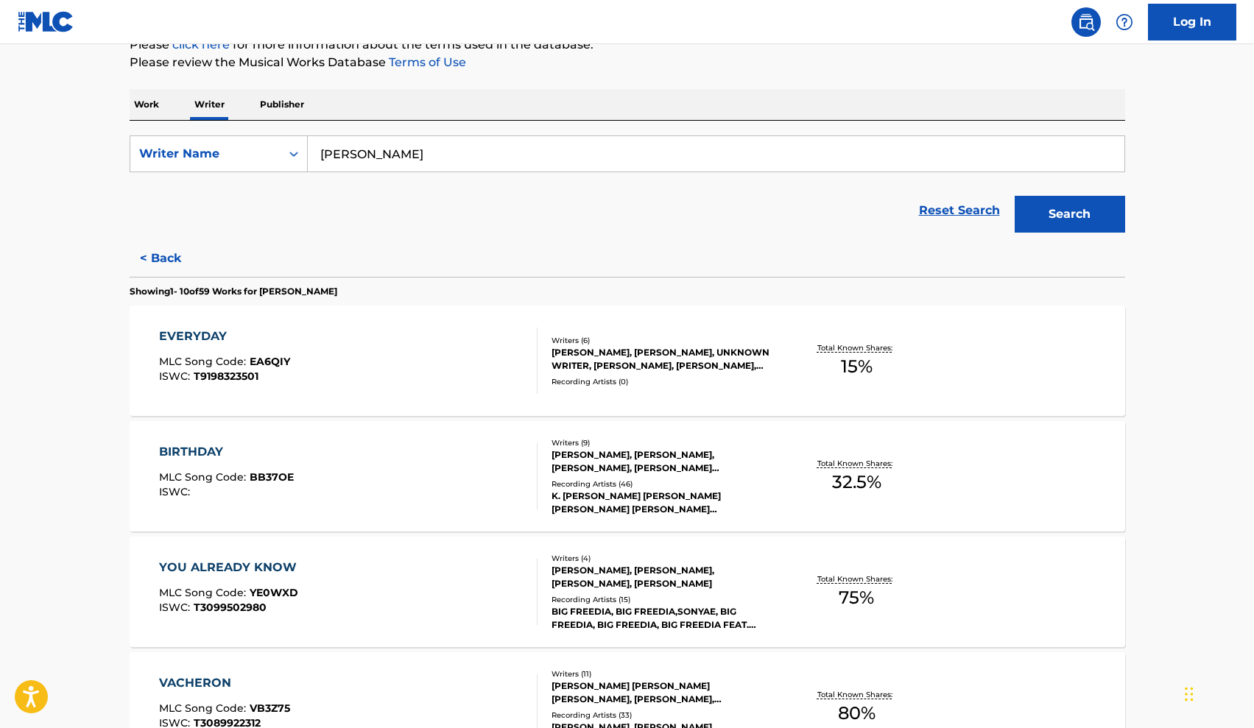  What do you see at coordinates (274, 593) in the screenshot?
I see `span: YE0WXD` at bounding box center [274, 593].